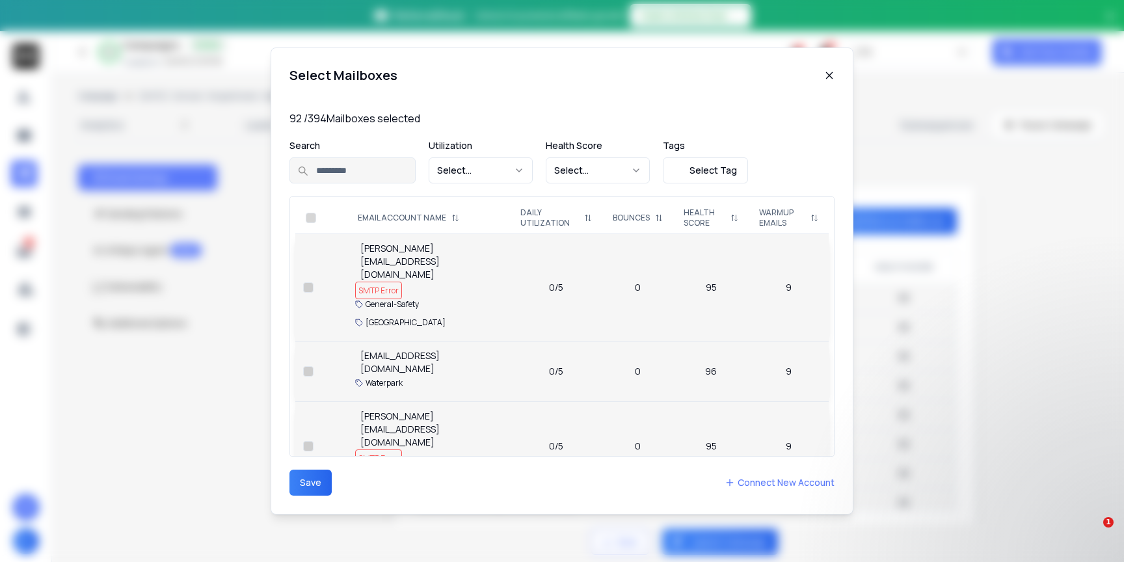 The width and height of the screenshot is (1124, 562). I want to click on p: Health Score, so click(598, 146).